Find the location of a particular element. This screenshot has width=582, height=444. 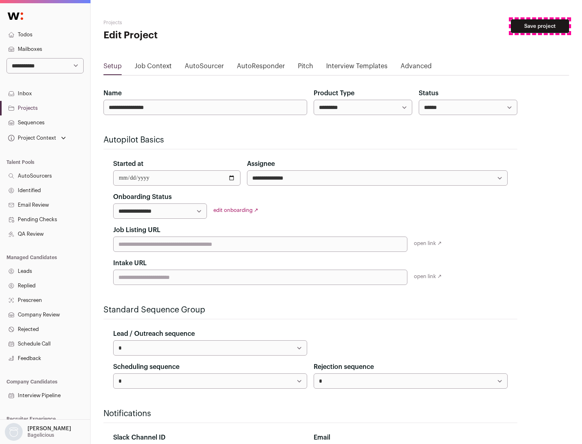

label: Lead / Outreach sequence is located at coordinates (154, 334).